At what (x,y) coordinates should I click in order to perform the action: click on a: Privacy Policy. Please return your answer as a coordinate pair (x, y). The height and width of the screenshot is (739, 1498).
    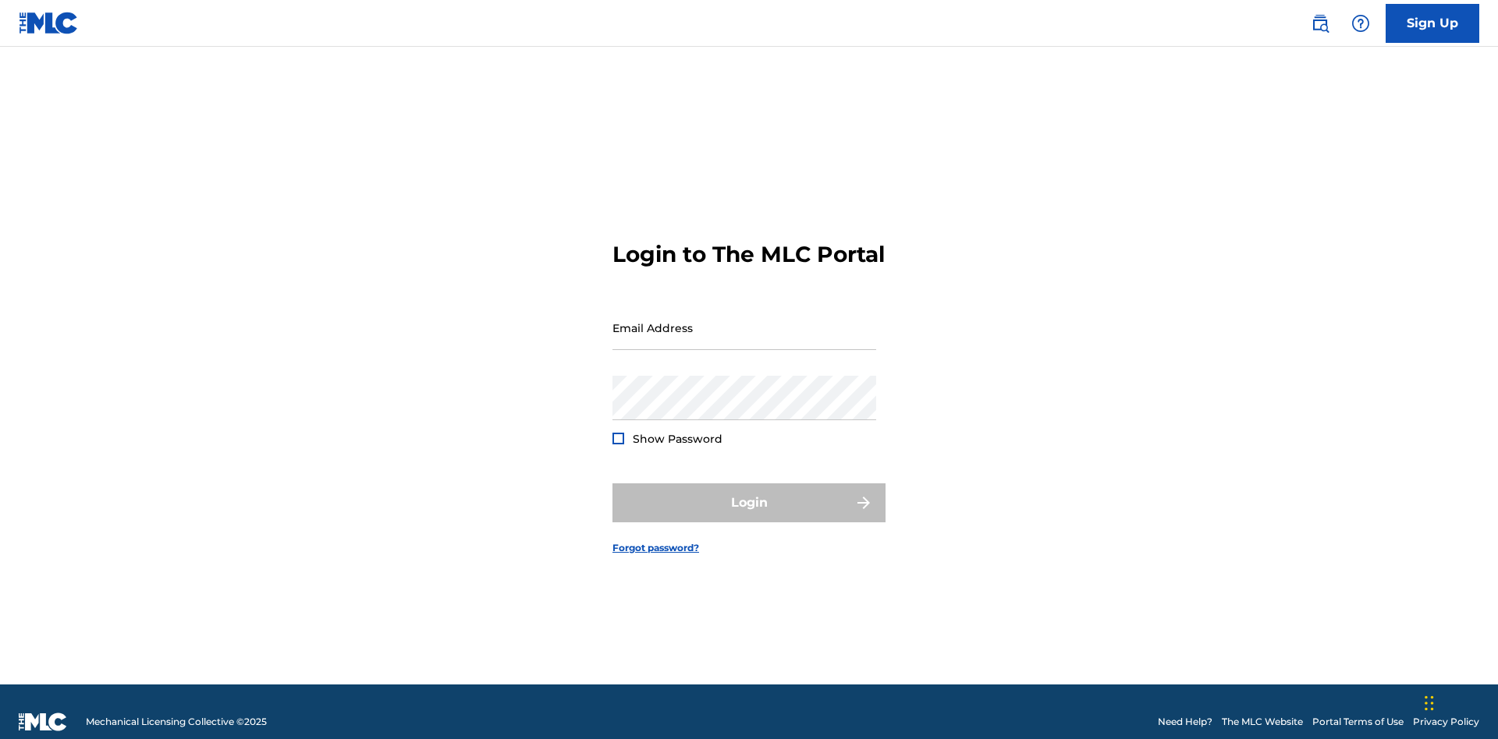
    Looking at the image, I should click on (1445, 722).